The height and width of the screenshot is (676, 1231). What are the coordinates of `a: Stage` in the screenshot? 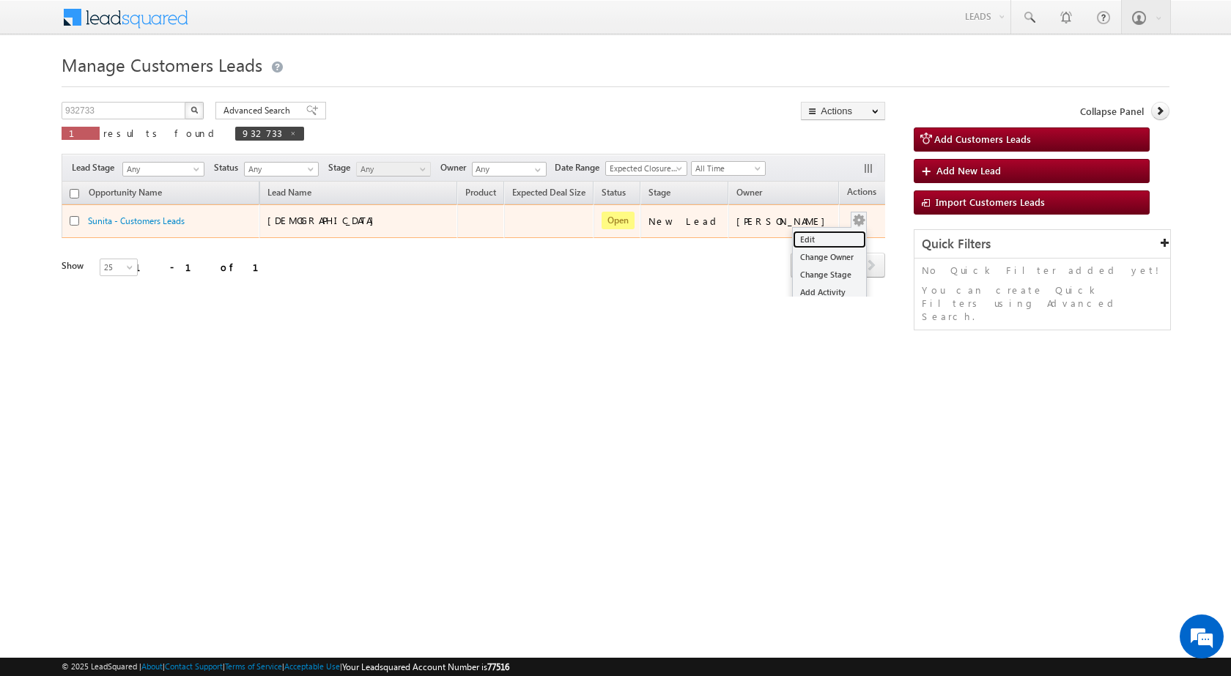 It's located at (659, 194).